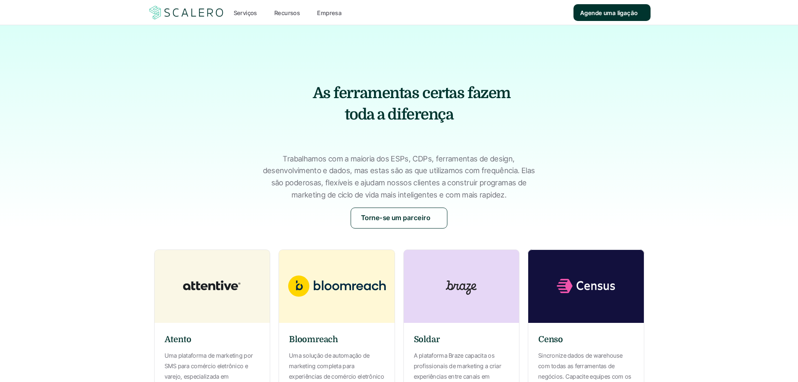 The image size is (798, 382). What do you see at coordinates (399, 218) in the screenshot?
I see `a: Torne-se um parceiro` at bounding box center [399, 218].